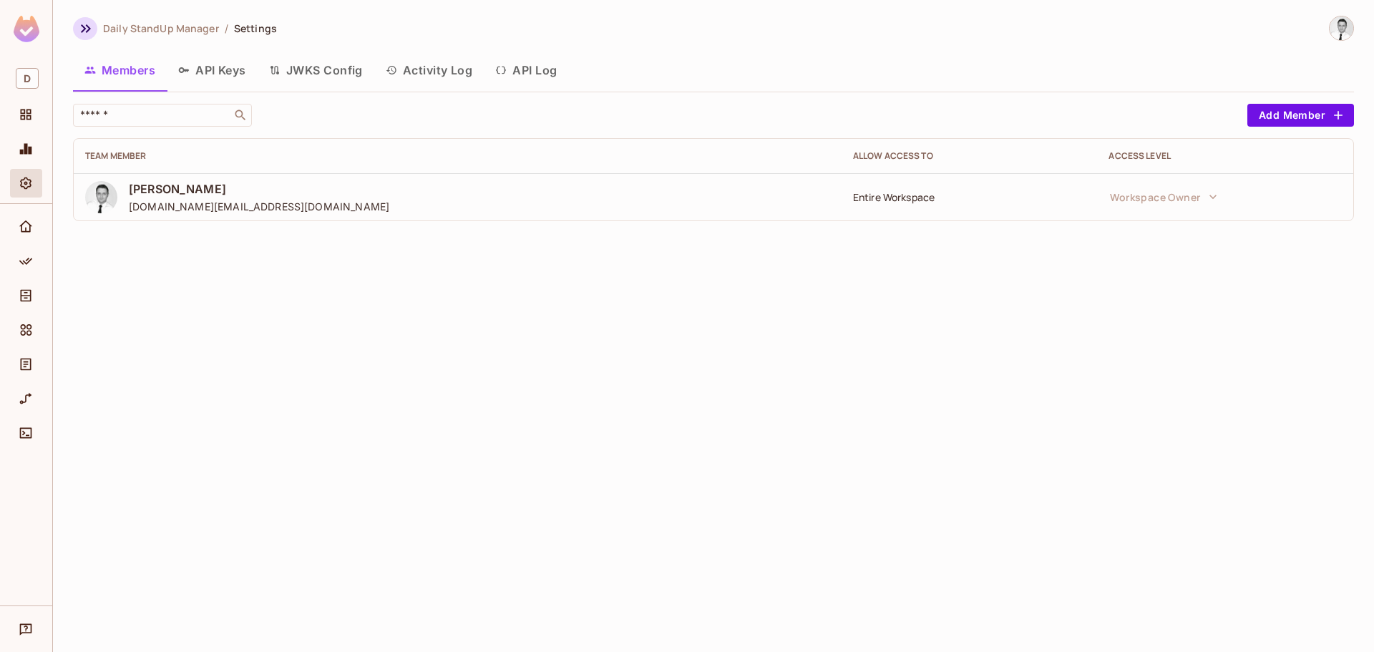 Image resolution: width=1374 pixels, height=652 pixels. What do you see at coordinates (26, 399) in the screenshot?
I see `div: URL Mapping` at bounding box center [26, 399].